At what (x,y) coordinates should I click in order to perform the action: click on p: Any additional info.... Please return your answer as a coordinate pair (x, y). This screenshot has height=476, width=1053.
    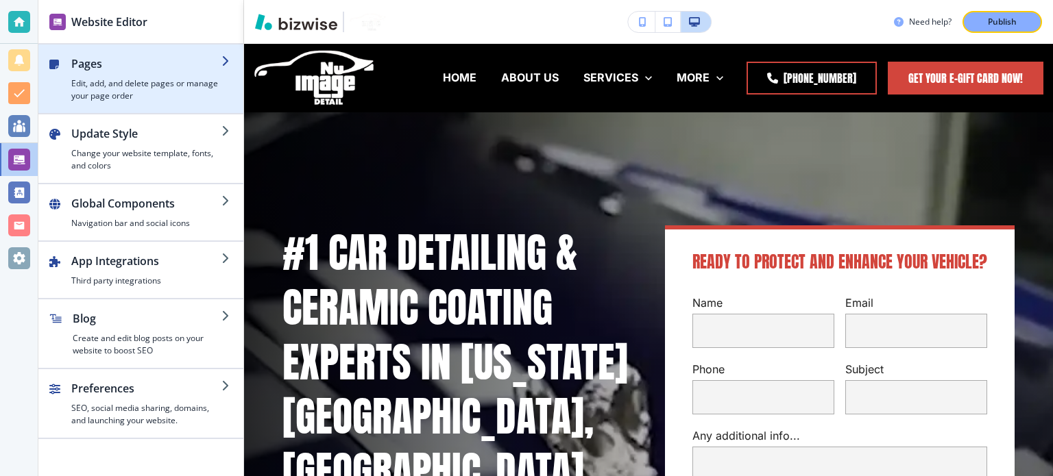
    Looking at the image, I should click on (840, 436).